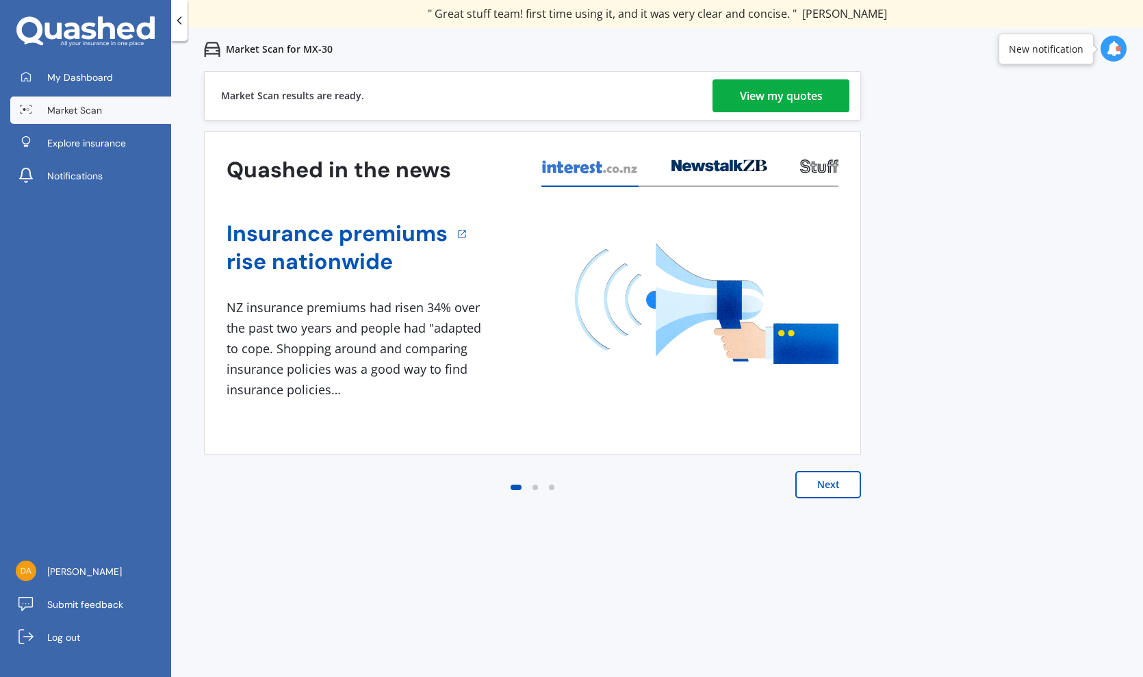  Describe the element at coordinates (64, 637) in the screenshot. I see `span: Log out` at that location.